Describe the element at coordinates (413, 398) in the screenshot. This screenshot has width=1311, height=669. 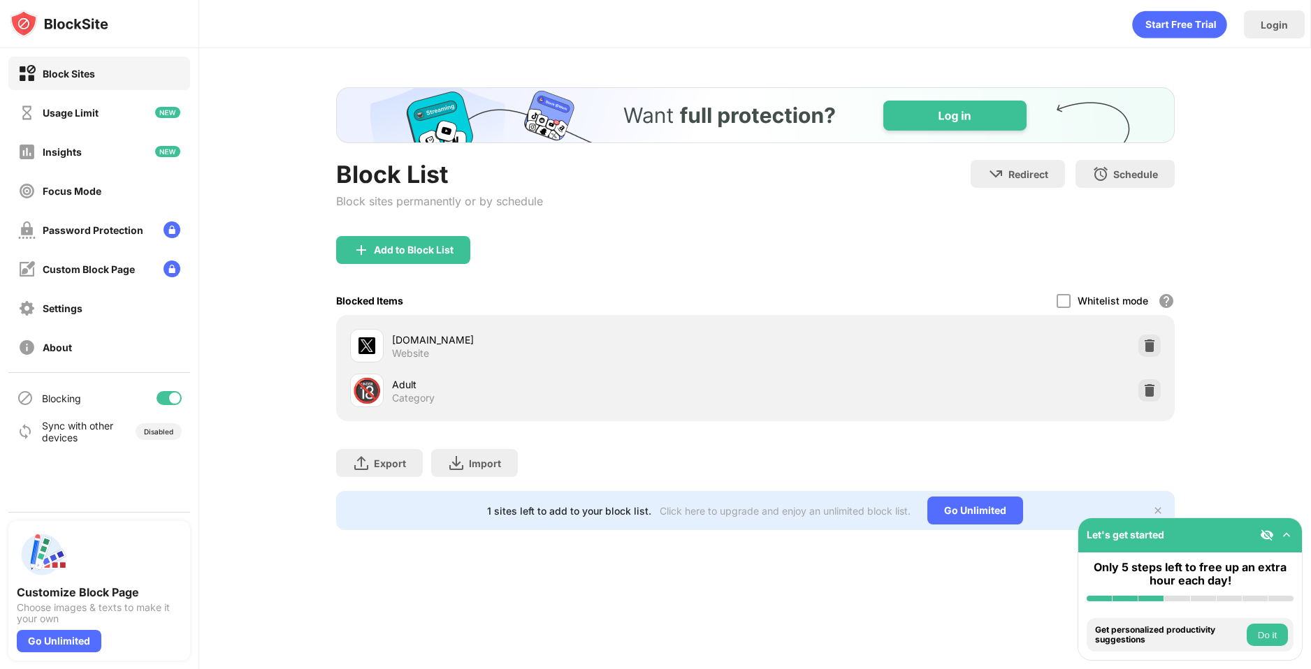
I see `div: Category` at that location.